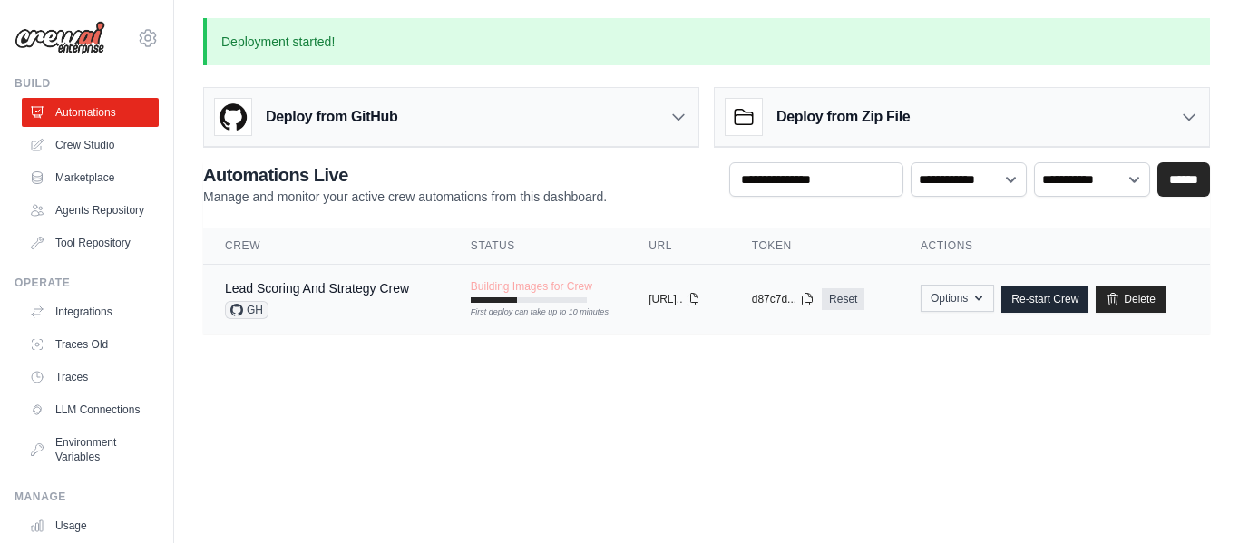 The image size is (1239, 543). Describe the element at coordinates (86, 83) in the screenshot. I see `div: Build` at that location.